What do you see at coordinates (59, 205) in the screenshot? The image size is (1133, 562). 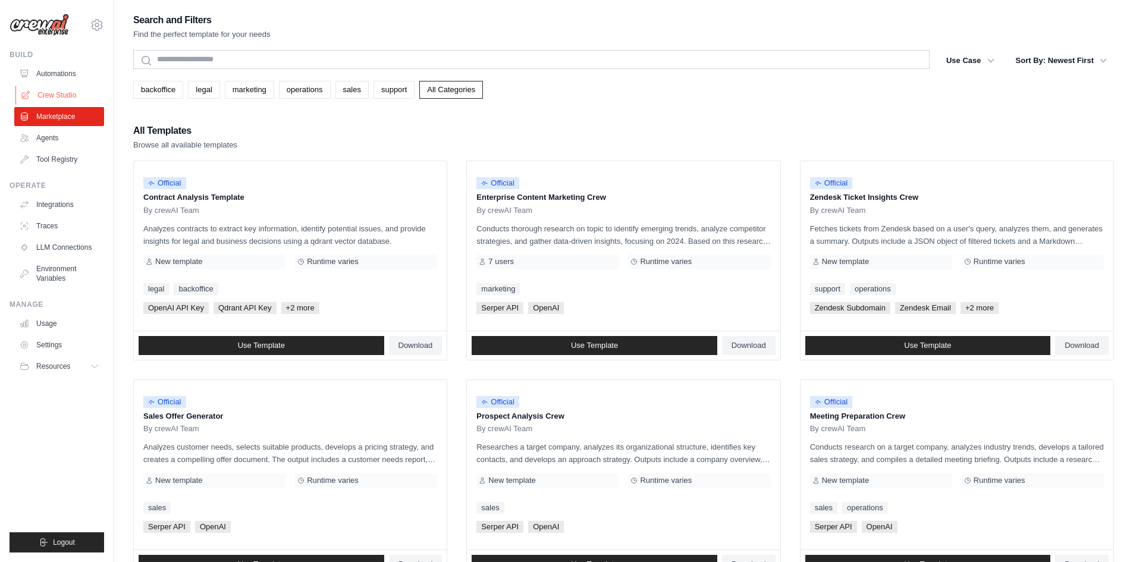 I see `a: Integrations` at bounding box center [59, 205].